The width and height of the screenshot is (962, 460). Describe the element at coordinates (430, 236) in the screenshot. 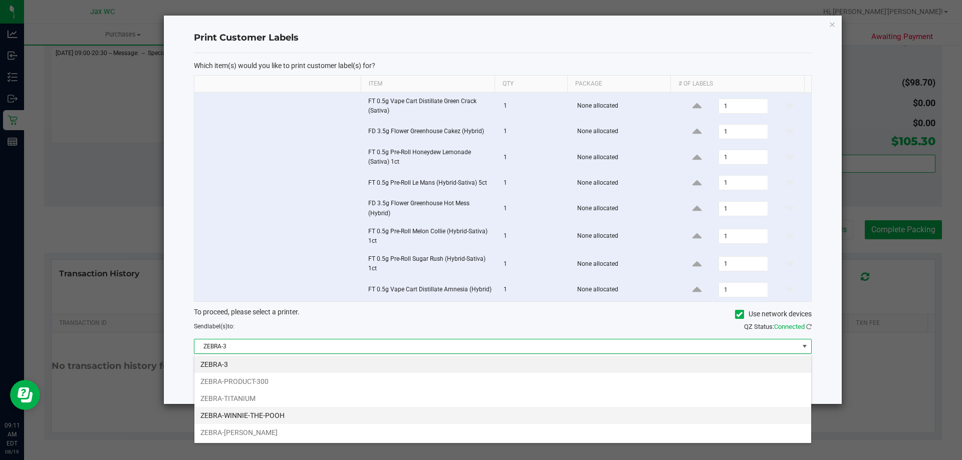

I see `td: FT 0.5g Pre-Roll Melon Collie (Hybrid-Sativa) 1ct` at that location.